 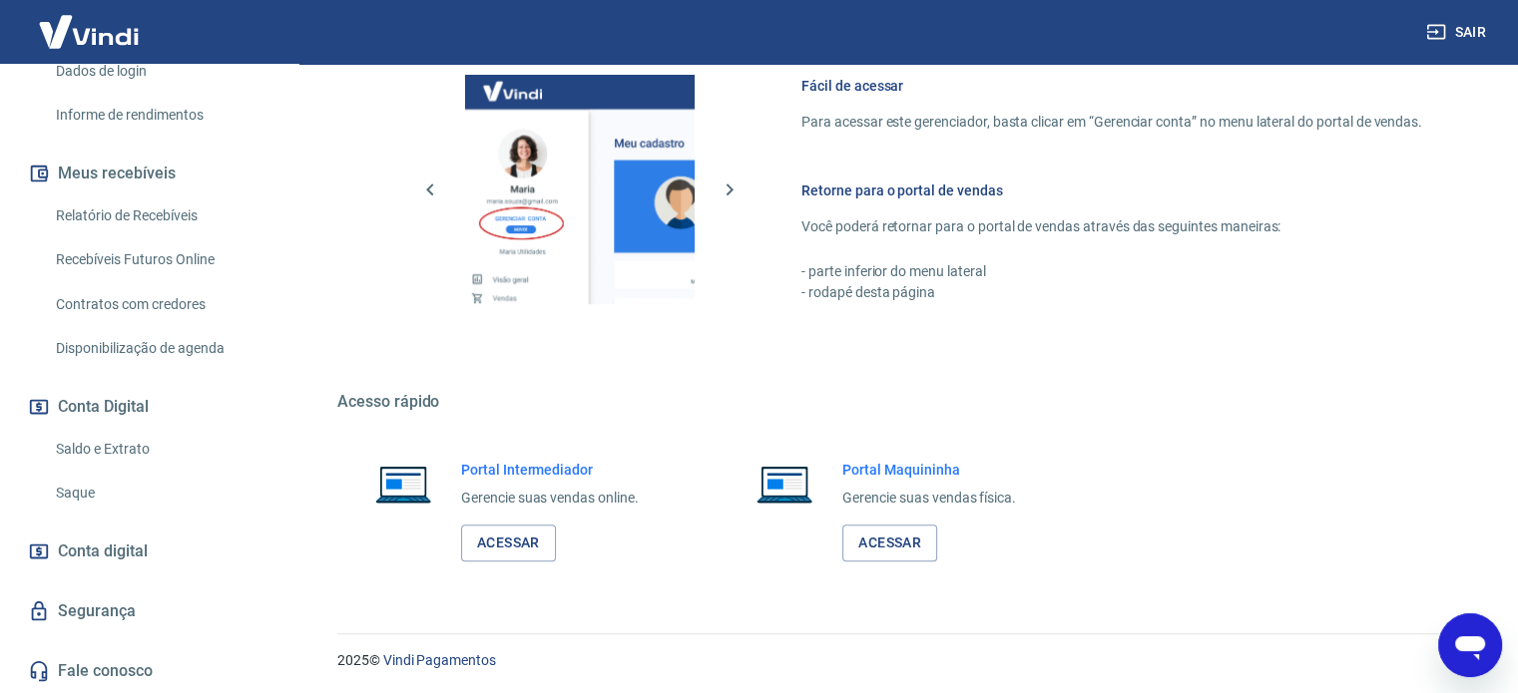 What do you see at coordinates (149, 552) in the screenshot?
I see `a: Conta digital` at bounding box center [149, 552].